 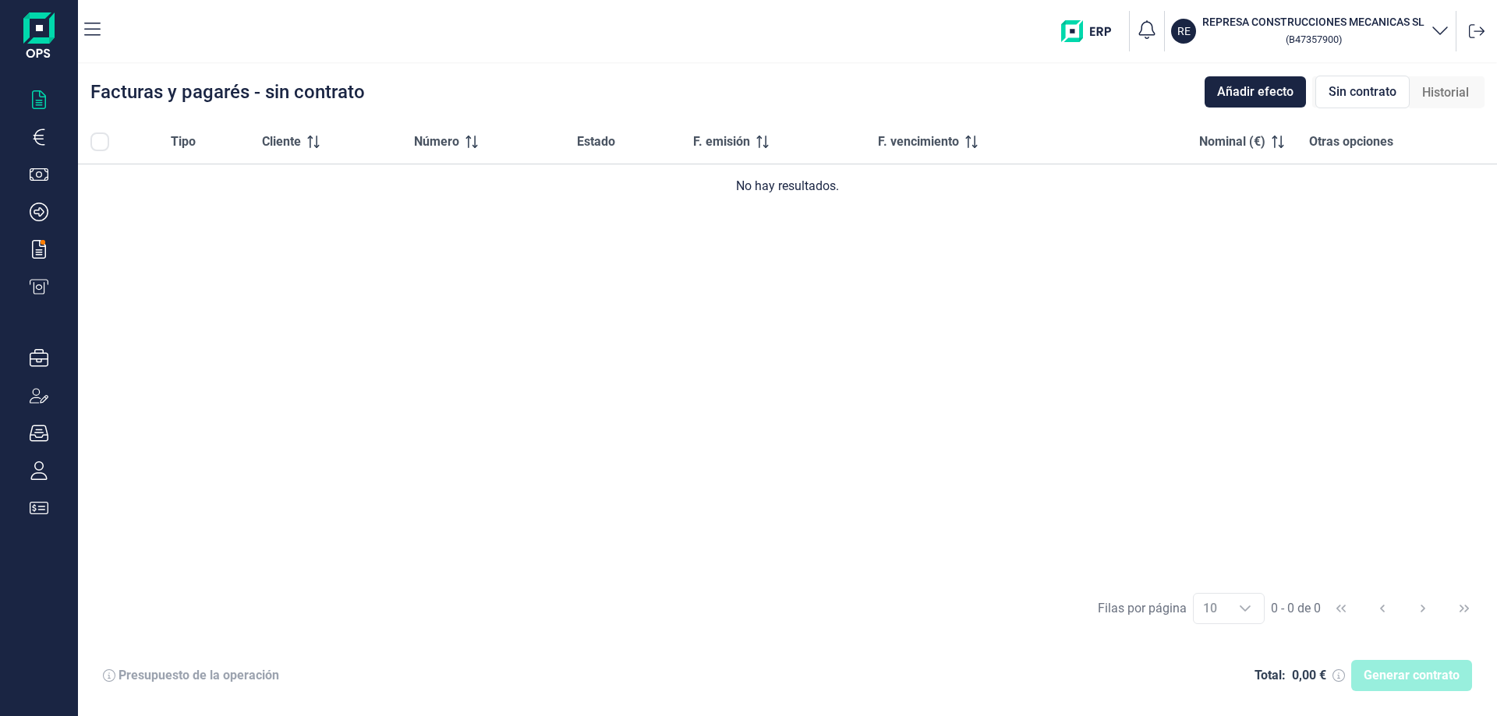 What do you see at coordinates (1362, 92) in the screenshot?
I see `div: Sin contrato` at bounding box center [1362, 92].